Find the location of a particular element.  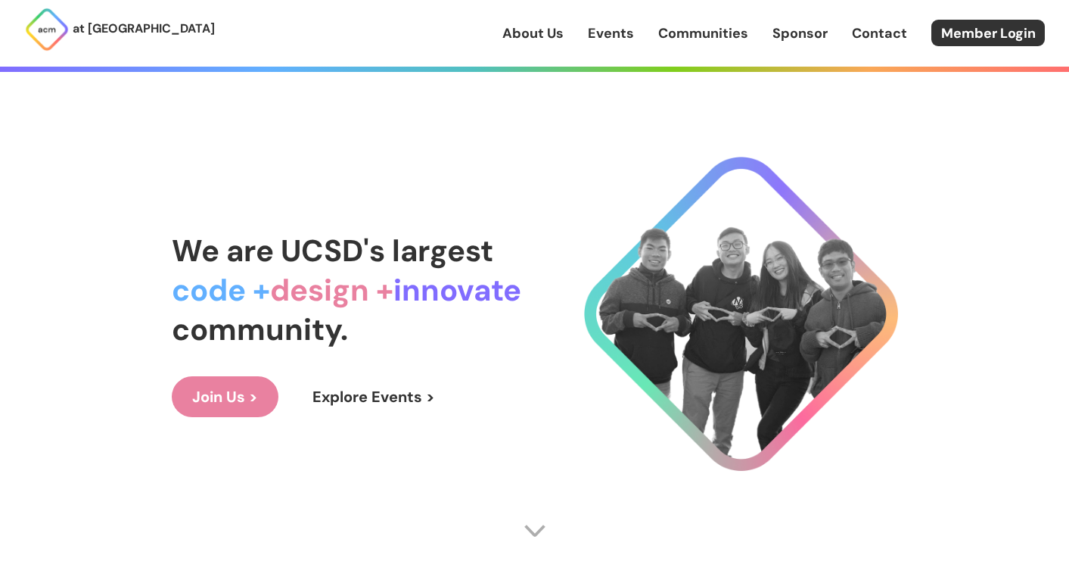

span: code + is located at coordinates (221, 290).